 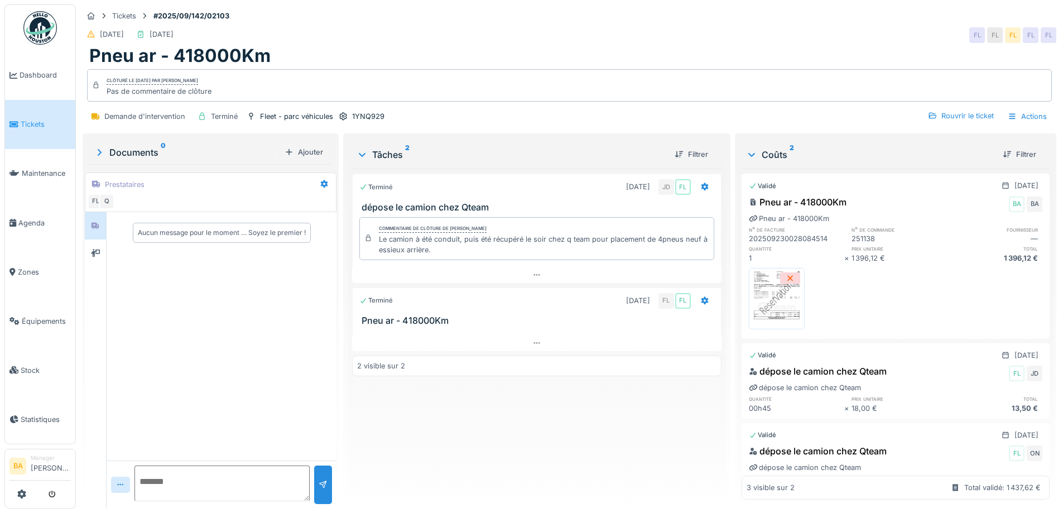 What do you see at coordinates (899, 229) in the screenshot?
I see `h6: n° de commande` at bounding box center [899, 229].